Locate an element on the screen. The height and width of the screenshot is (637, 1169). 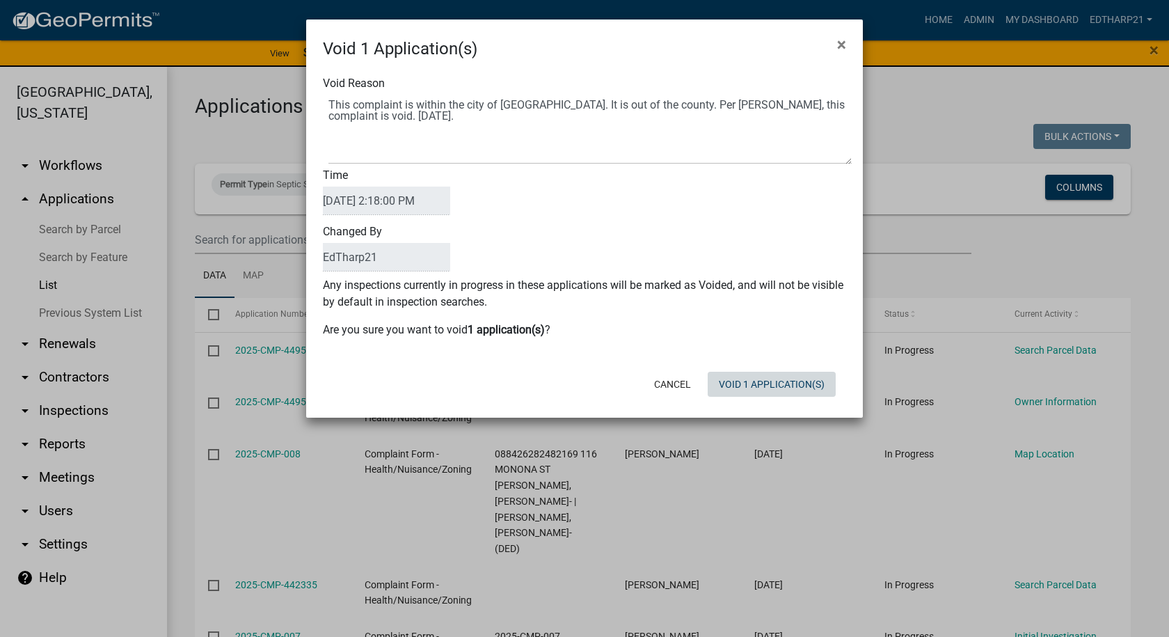
input: DateTime is located at coordinates (386, 200).